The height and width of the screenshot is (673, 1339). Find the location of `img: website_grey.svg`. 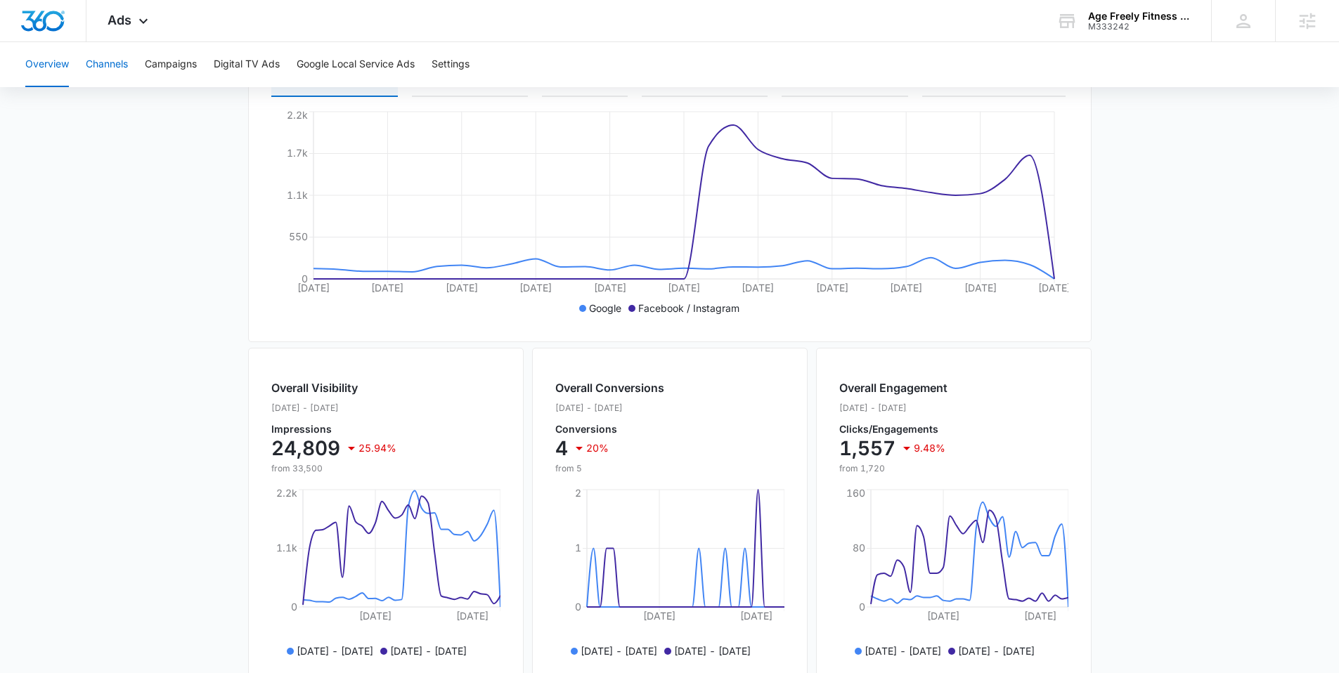

img: website_grey.svg is located at coordinates (28, 42).